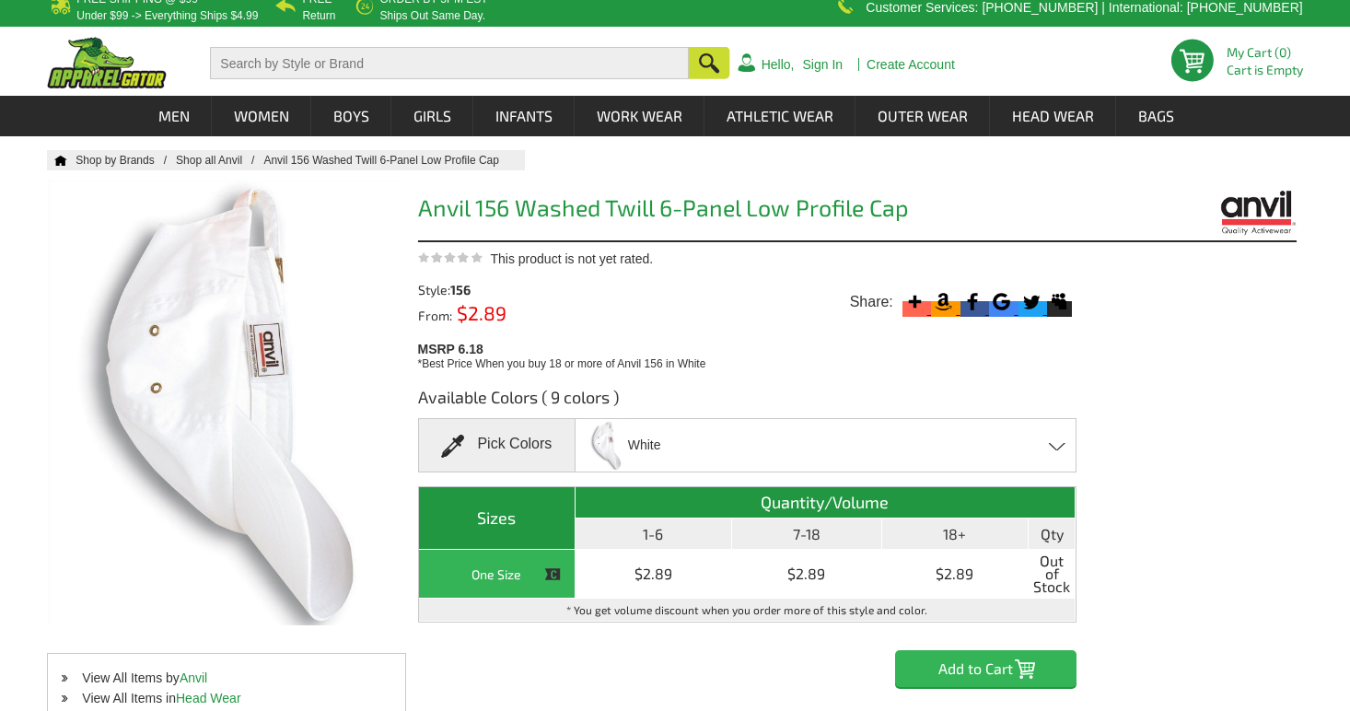 Image resolution: width=1350 pixels, height=711 pixels. I want to click on img: This item is CLOSEOUT!, so click(553, 575).